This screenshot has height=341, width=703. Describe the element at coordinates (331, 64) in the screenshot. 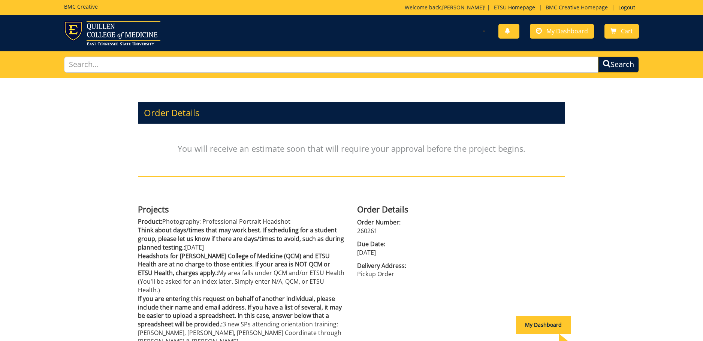

I see `input: Search...` at that location.